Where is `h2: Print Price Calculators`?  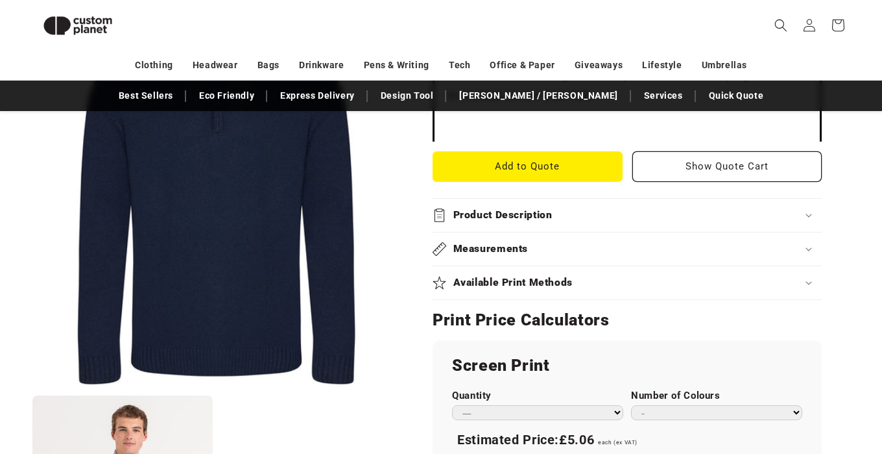
h2: Print Price Calculators is located at coordinates (627, 320).